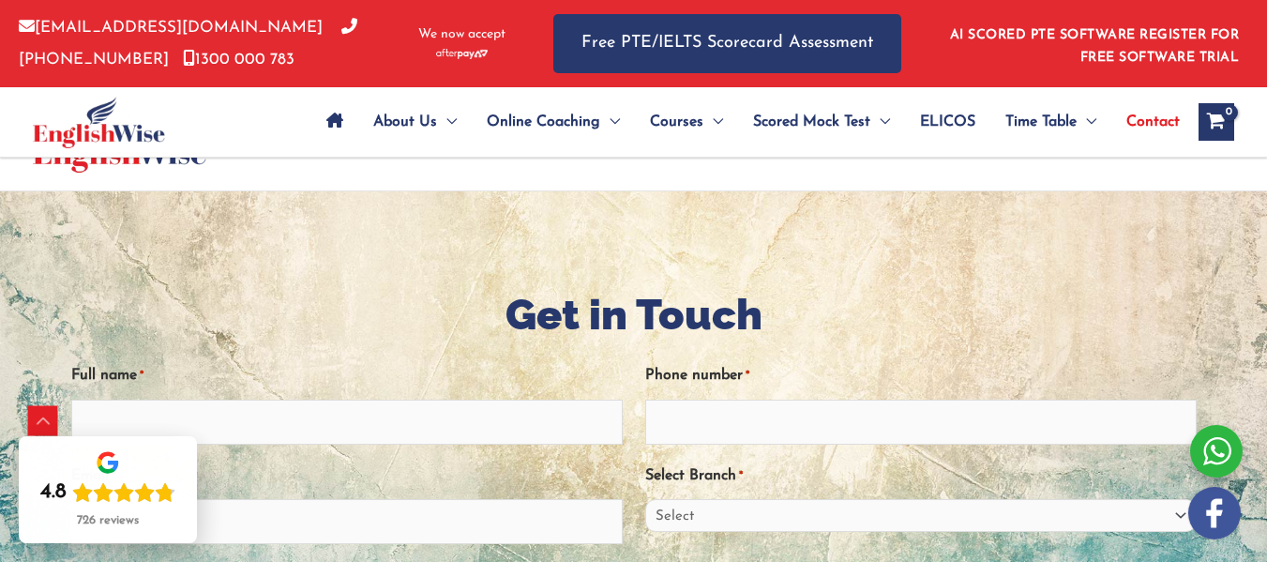 The image size is (1267, 562). What do you see at coordinates (1215, 513) in the screenshot?
I see `img: white-facebook.png` at bounding box center [1215, 513].